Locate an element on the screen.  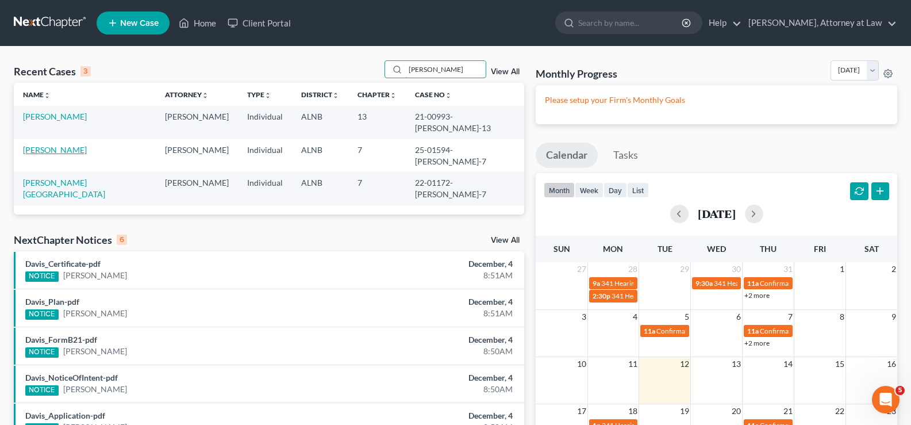
span: 12 is located at coordinates (684, 364).